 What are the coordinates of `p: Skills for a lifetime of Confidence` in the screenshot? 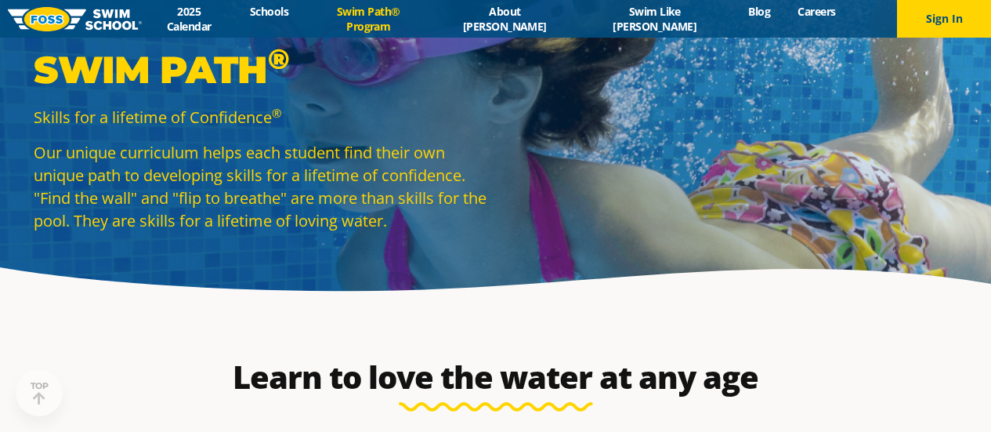 It's located at (261, 117).